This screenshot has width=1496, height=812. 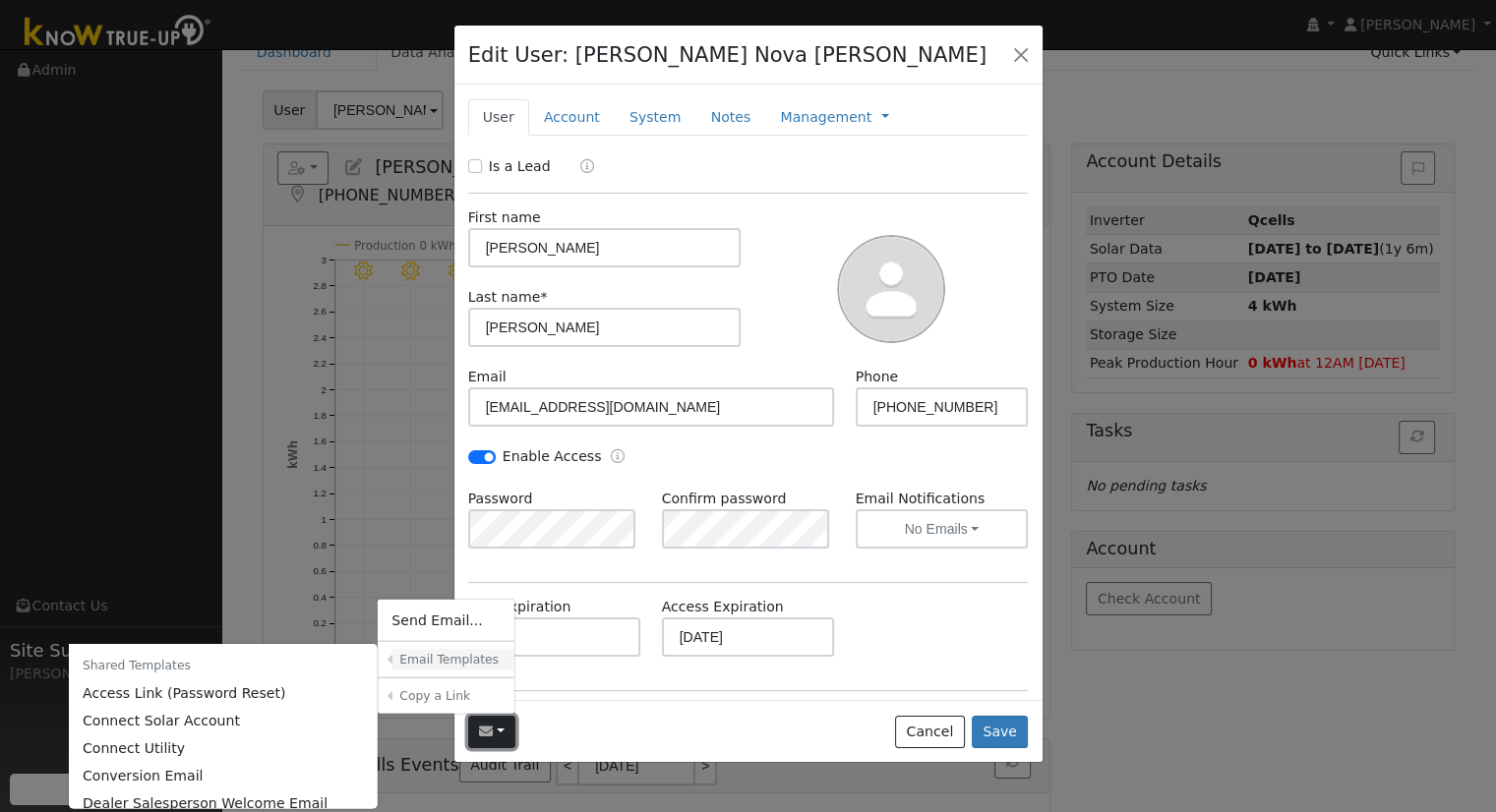 What do you see at coordinates (491, 732) in the screenshot?
I see `button: Rnova4085@gmail.com` at bounding box center [491, 732].